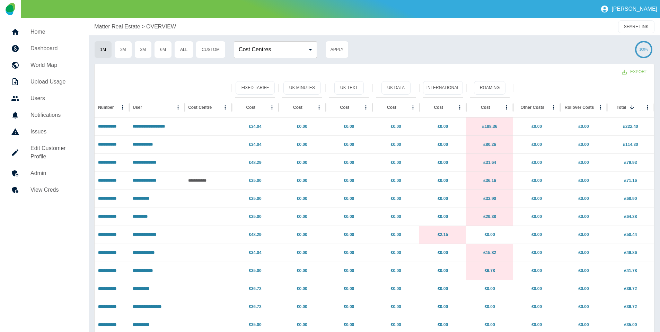 The width and height of the screenshot is (660, 332). I want to click on a: £49.86, so click(630, 253).